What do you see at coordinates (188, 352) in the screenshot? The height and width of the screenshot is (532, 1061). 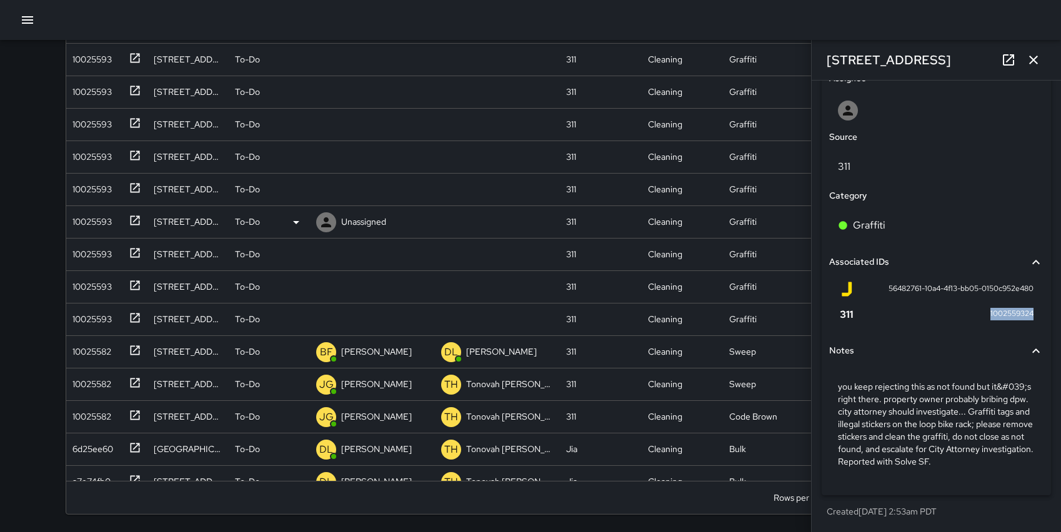 I see `div: 246 Shipley Street` at bounding box center [188, 352].